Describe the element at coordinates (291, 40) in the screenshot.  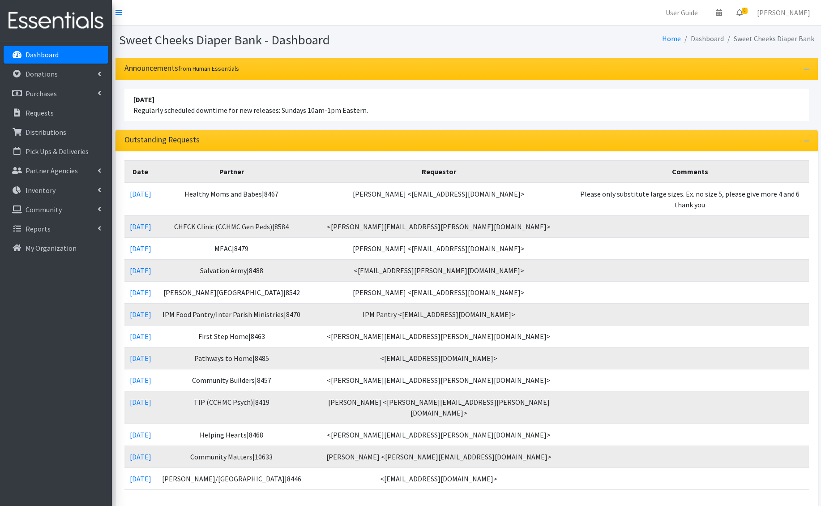
I see `h1: Sweet Cheeks Diaper Bank - Dashboard` at that location.